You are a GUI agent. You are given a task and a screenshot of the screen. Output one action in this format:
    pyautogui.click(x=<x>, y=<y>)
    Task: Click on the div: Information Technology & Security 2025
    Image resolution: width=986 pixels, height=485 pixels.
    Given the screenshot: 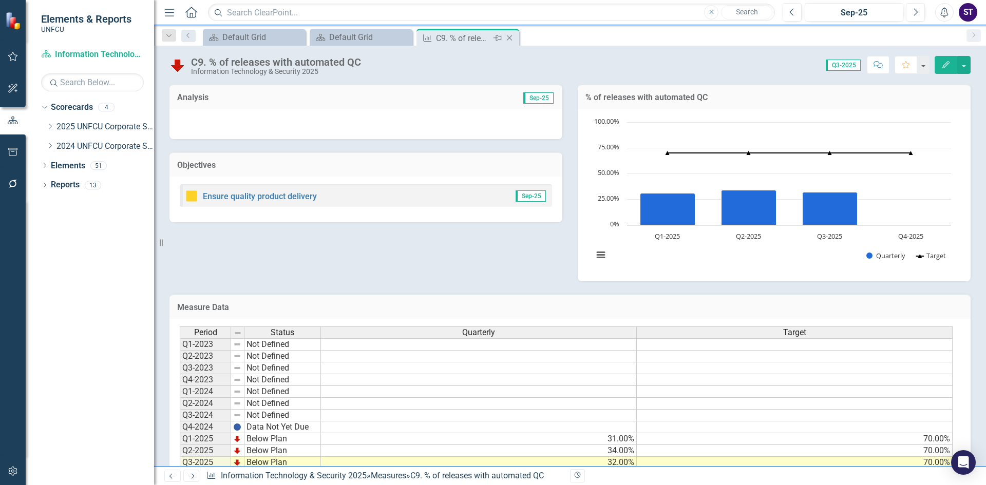 What is the action you would take?
    pyautogui.click(x=276, y=71)
    